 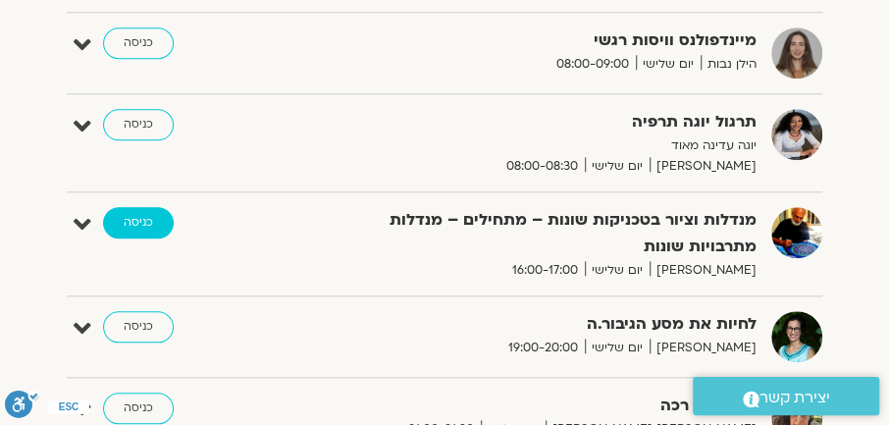 I want to click on span: 08:00-09:00, so click(x=593, y=64).